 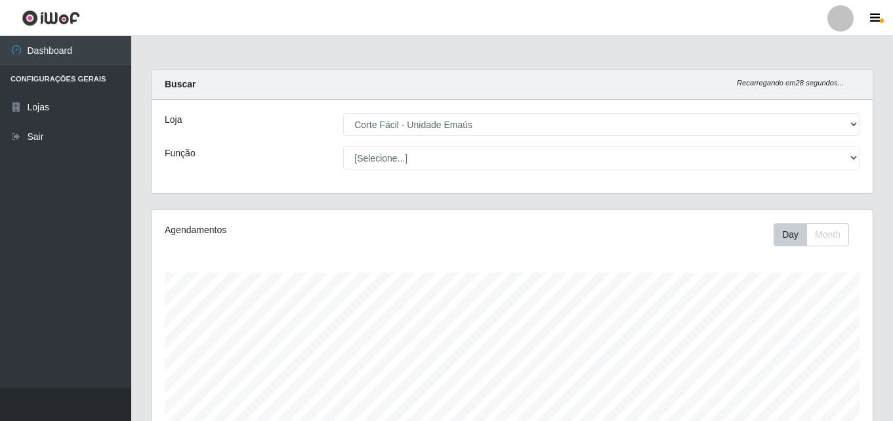 I want to click on button: Month, so click(x=827, y=234).